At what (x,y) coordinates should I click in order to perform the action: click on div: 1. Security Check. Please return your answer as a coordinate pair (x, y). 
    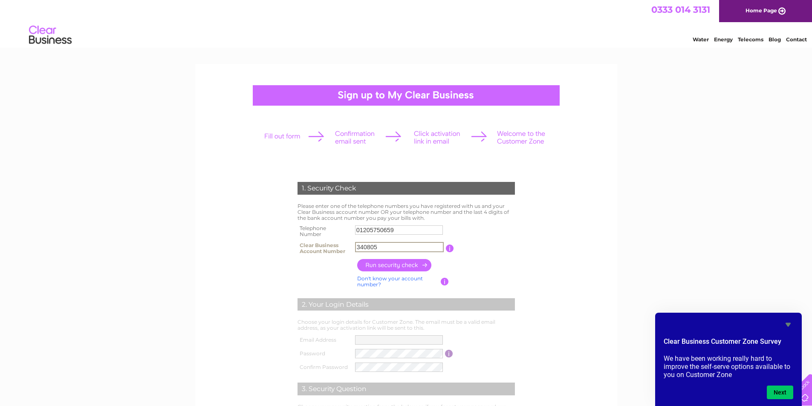
    Looking at the image, I should click on (406, 188).